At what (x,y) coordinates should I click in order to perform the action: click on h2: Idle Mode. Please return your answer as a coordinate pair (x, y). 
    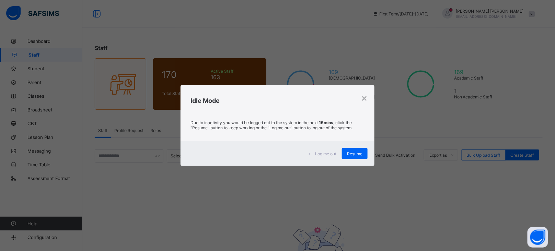
    Looking at the image, I should click on (278, 101).